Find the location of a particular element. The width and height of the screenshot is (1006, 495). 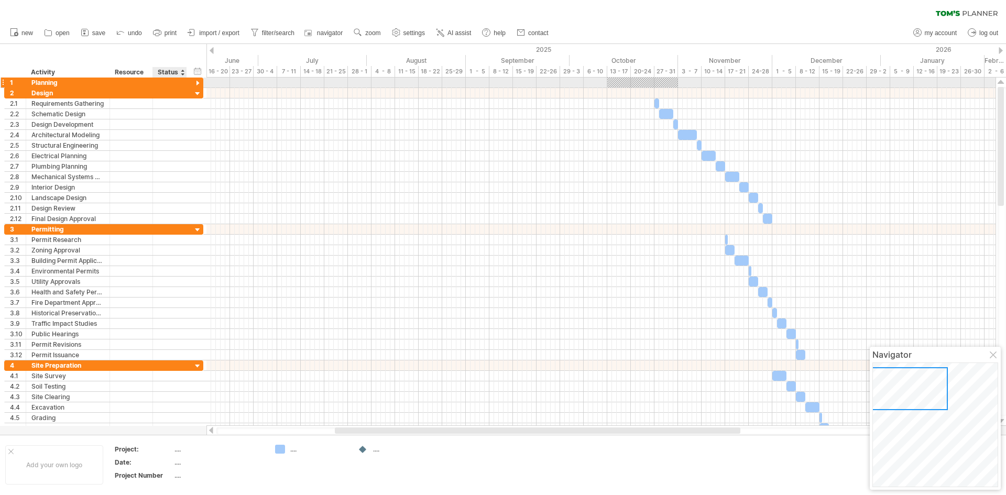

div: 3.6 is located at coordinates (18, 292).